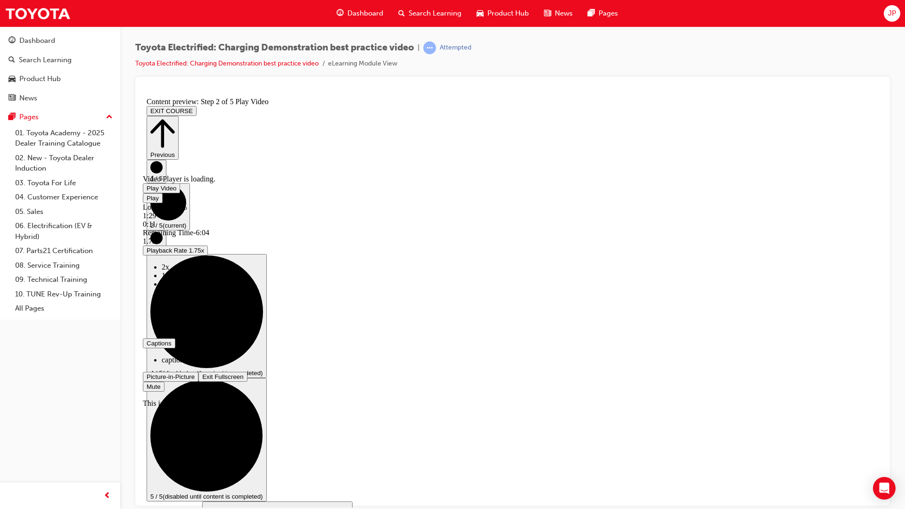  I want to click on span: up-icon, so click(109, 117).